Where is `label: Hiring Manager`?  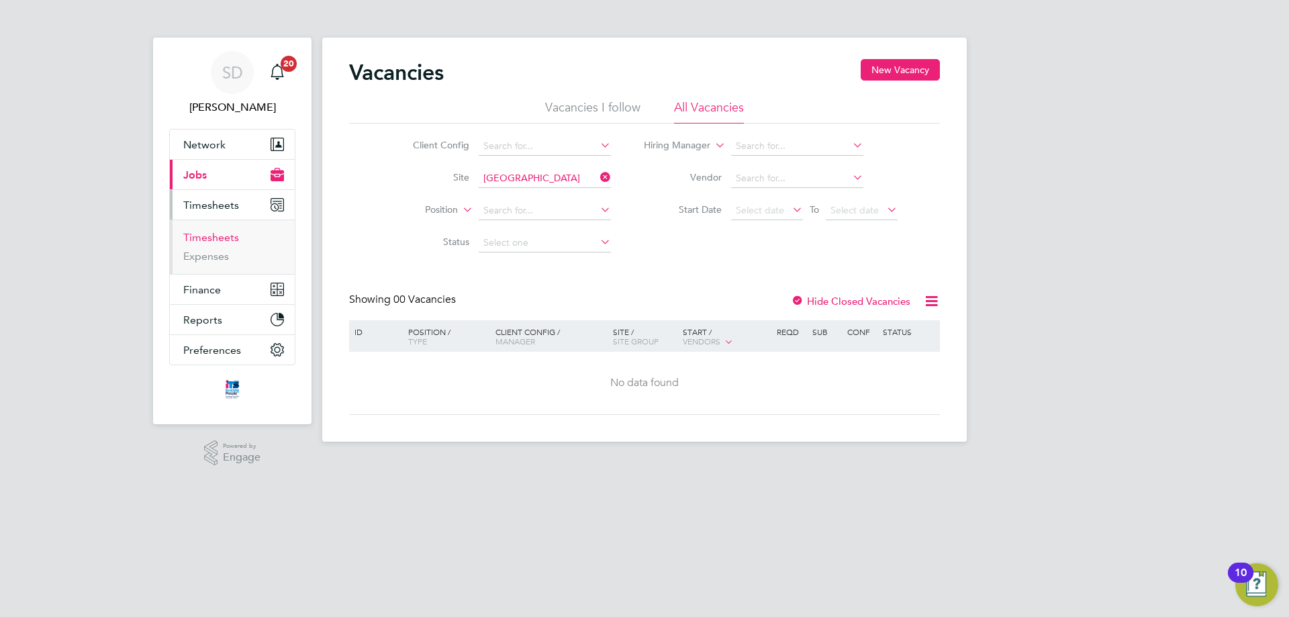 label: Hiring Manager is located at coordinates (671, 146).